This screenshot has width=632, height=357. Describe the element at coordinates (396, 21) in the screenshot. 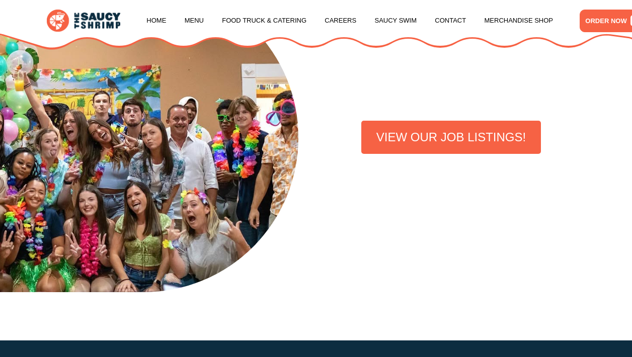

I see `a: Saucy Swim` at that location.